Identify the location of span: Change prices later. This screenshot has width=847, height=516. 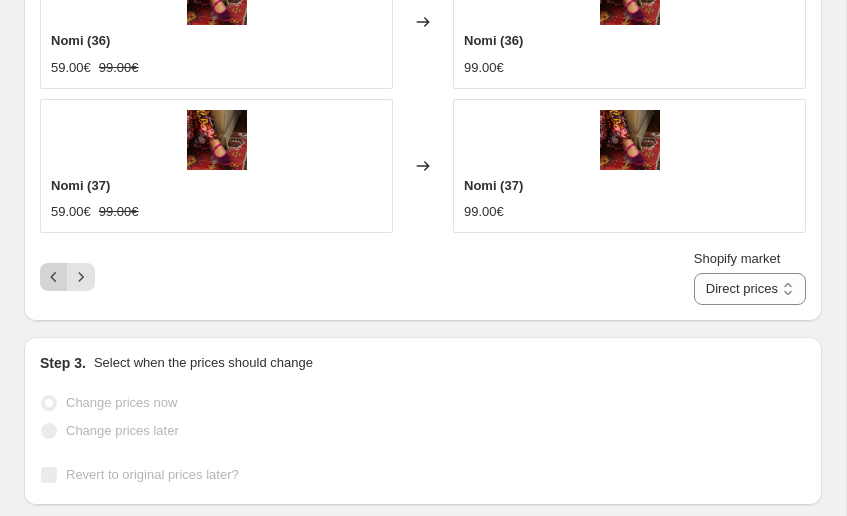
(122, 430).